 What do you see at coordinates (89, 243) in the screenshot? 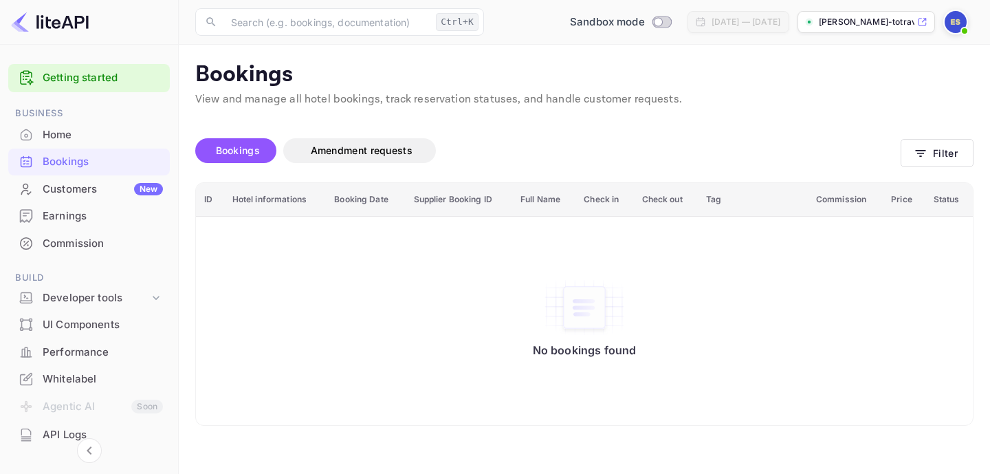
I see `a: Commission` at bounding box center [89, 243].